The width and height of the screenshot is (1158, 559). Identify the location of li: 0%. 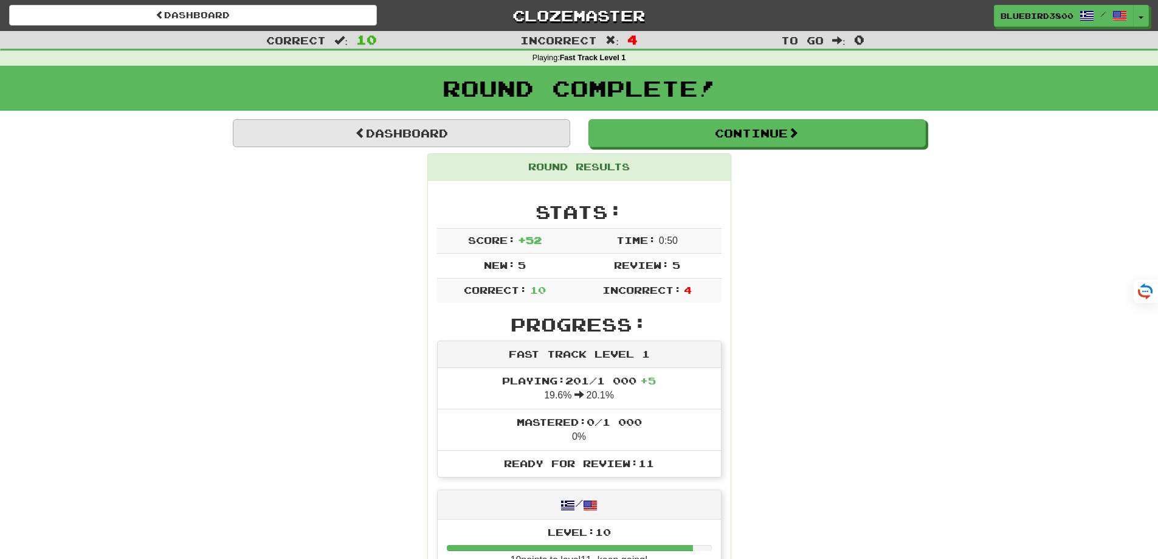
(579, 429).